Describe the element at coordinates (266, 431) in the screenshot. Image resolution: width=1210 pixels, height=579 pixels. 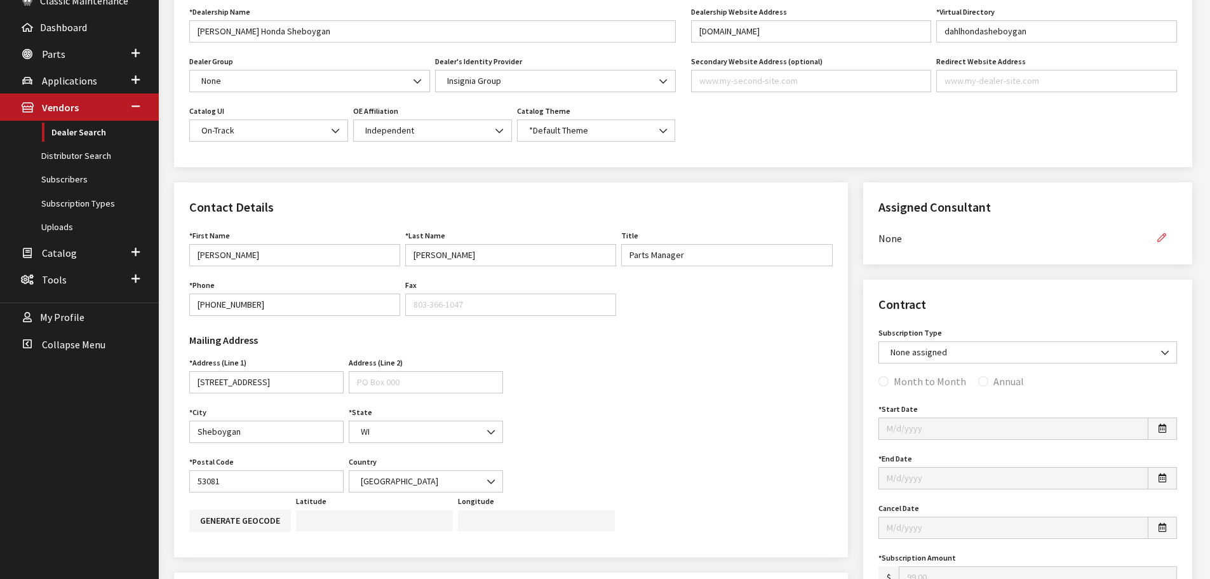
I see `input: Rock Hill` at that location.